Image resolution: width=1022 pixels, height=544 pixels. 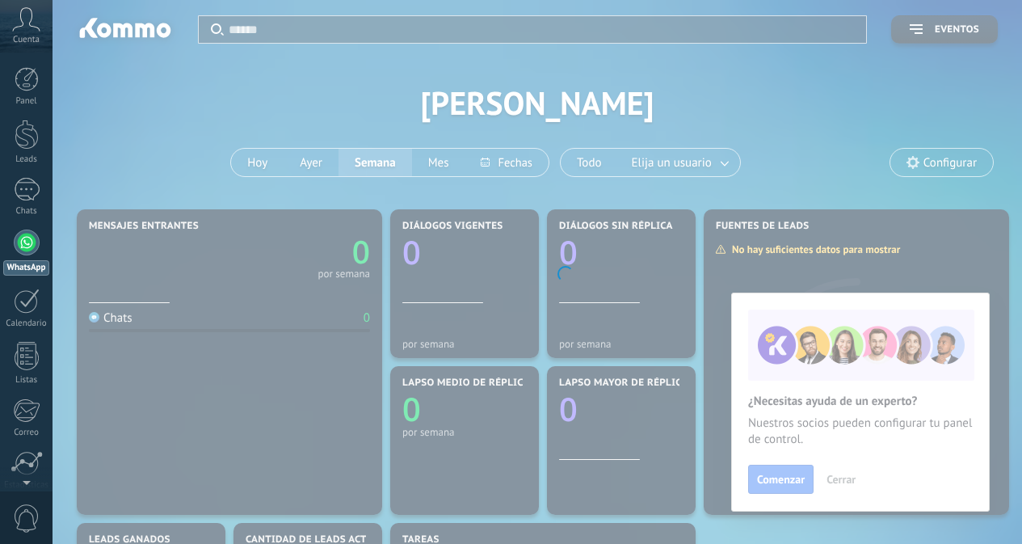 I want to click on div: Panel, so click(x=27, y=101).